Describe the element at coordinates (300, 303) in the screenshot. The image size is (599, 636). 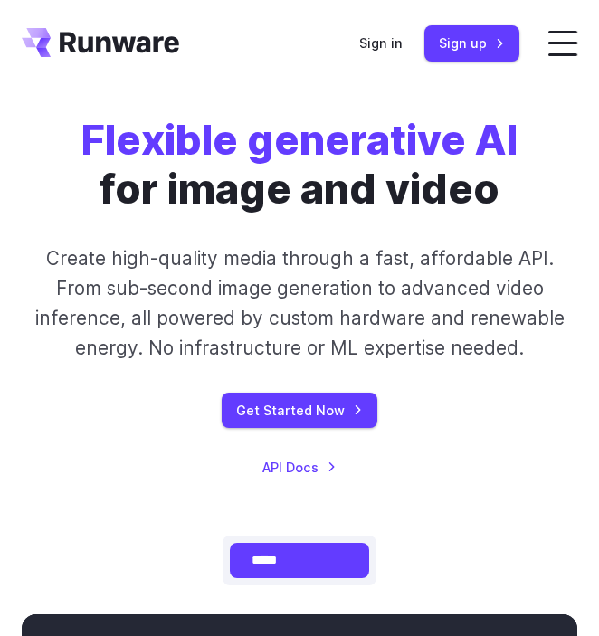
I see `p: Create high-quality media through a fast, affordable API. From sub-second image generation to adv...` at that location.